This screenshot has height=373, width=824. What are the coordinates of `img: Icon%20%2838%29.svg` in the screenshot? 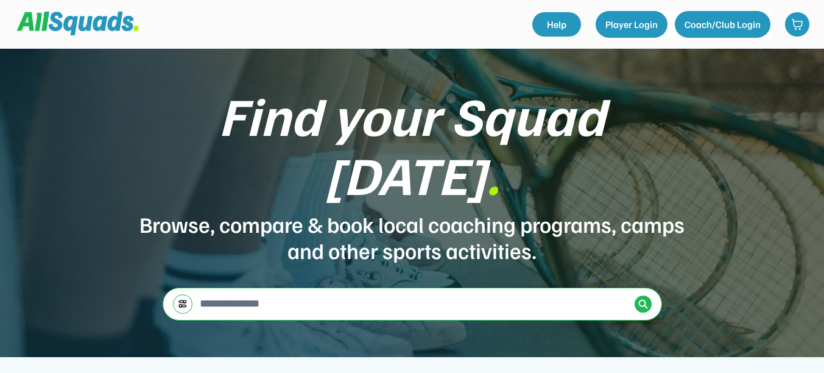 It's located at (643, 304).